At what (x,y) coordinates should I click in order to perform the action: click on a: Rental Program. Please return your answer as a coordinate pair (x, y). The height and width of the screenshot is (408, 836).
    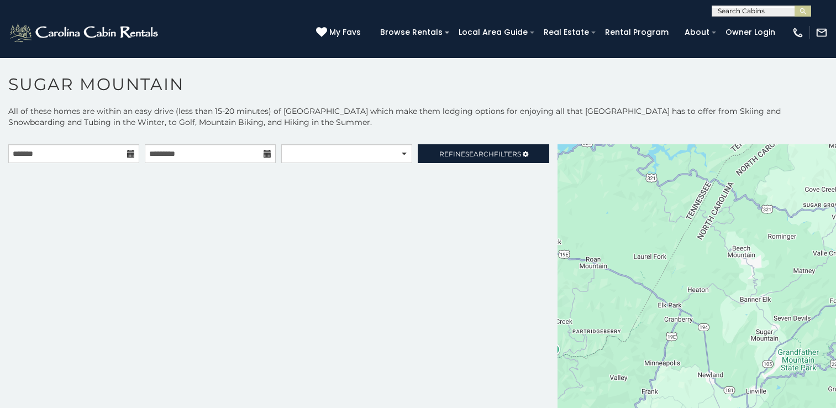
    Looking at the image, I should click on (636, 32).